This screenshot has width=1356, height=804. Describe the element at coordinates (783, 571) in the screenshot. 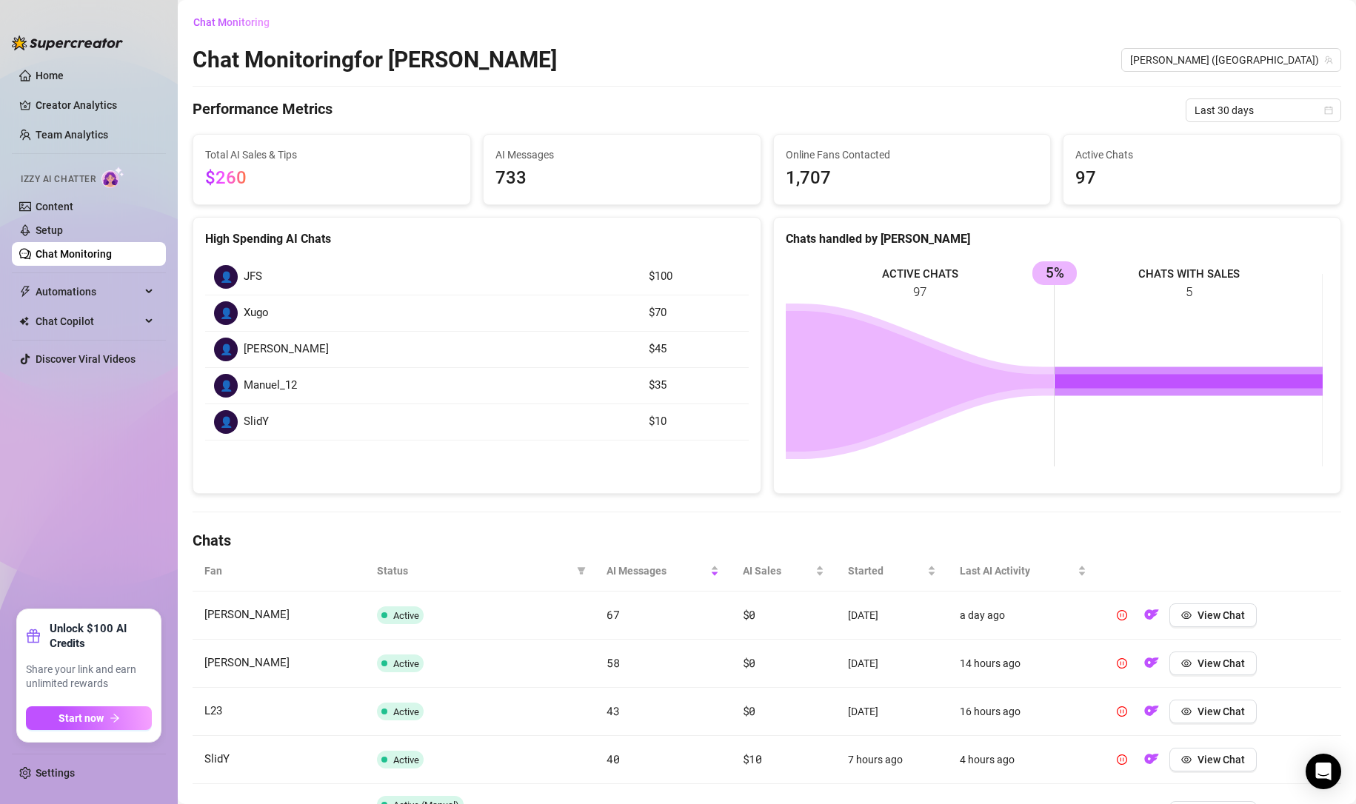

I see `th: AI Sales` at that location.